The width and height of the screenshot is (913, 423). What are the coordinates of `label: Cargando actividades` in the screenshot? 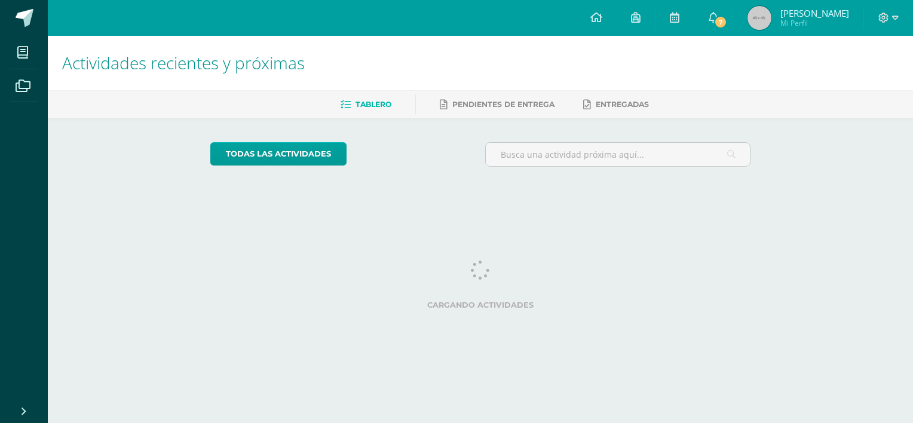 It's located at (480, 305).